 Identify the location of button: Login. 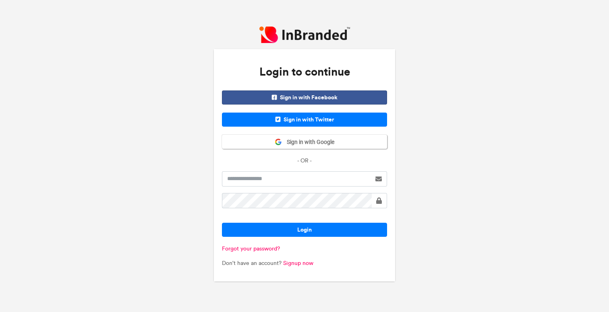
(304, 230).